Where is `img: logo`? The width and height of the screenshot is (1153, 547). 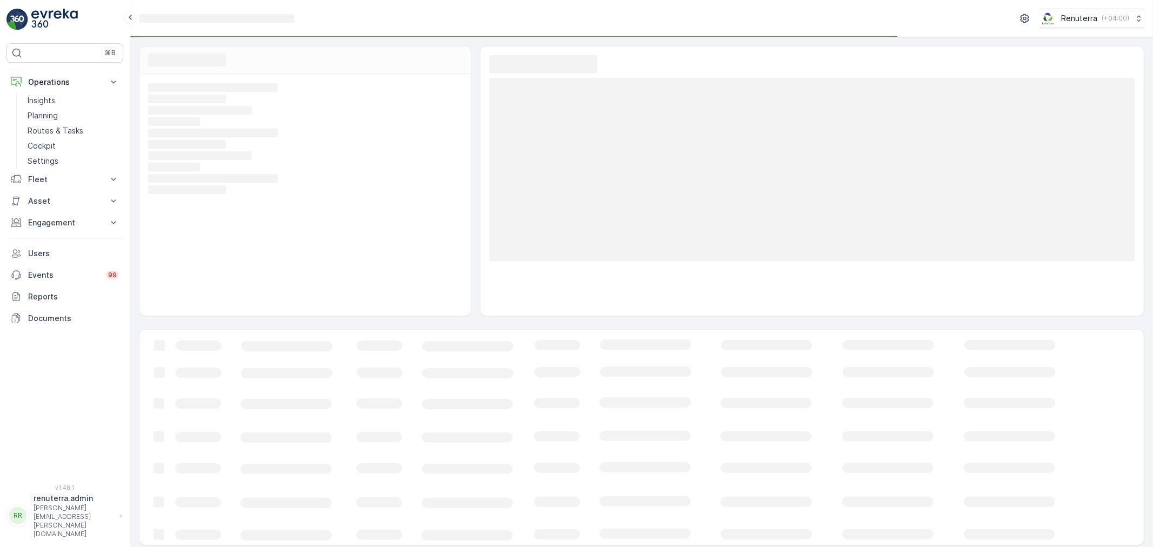 img: logo is located at coordinates (17, 19).